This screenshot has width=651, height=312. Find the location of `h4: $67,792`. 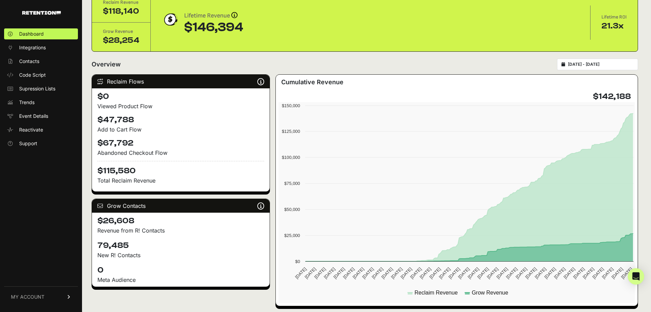

h4: $67,792 is located at coordinates (181, 143).